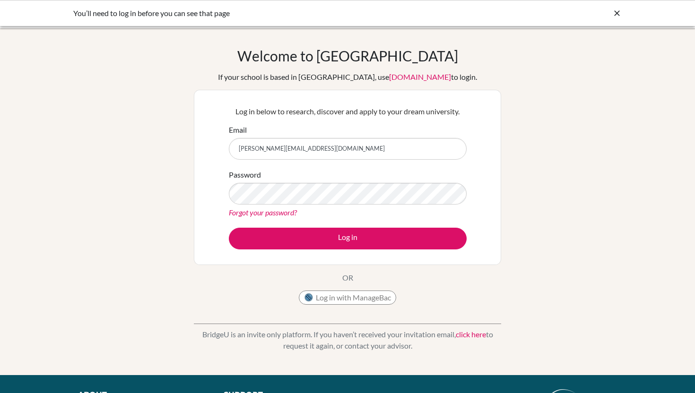 This screenshot has width=695, height=393. What do you see at coordinates (347, 298) in the screenshot?
I see `button: Log in with ManageBac` at bounding box center [347, 298].